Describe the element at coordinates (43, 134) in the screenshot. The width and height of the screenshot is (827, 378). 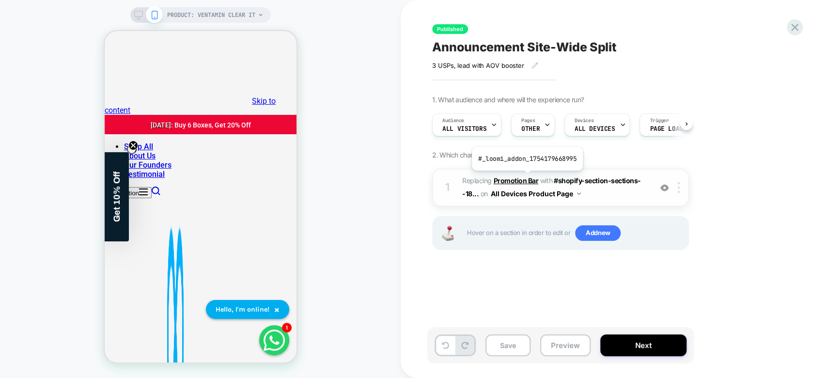
I see `a: Our Founders` at that location.